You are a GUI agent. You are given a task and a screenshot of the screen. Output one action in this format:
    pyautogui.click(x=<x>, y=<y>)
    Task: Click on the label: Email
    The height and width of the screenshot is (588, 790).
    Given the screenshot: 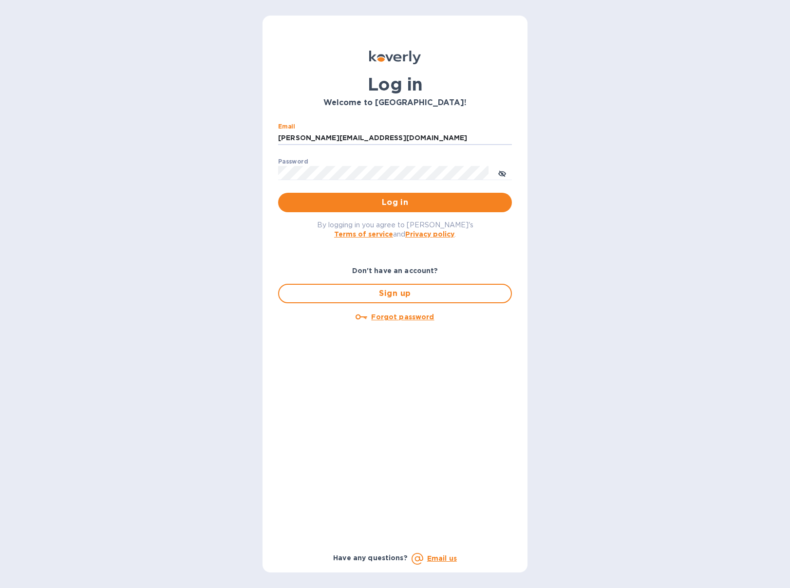 What is the action you would take?
    pyautogui.click(x=286, y=127)
    